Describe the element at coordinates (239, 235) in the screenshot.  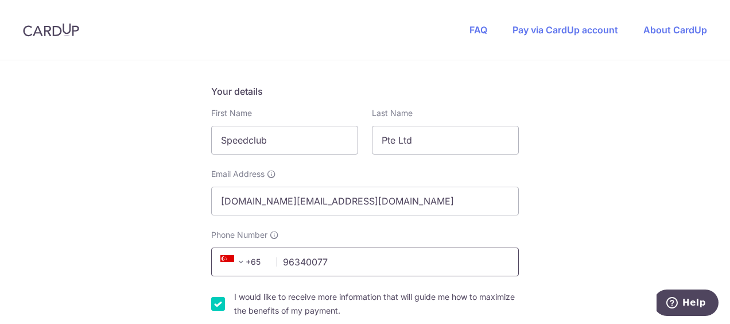
I see `span: Phone Number` at that location.